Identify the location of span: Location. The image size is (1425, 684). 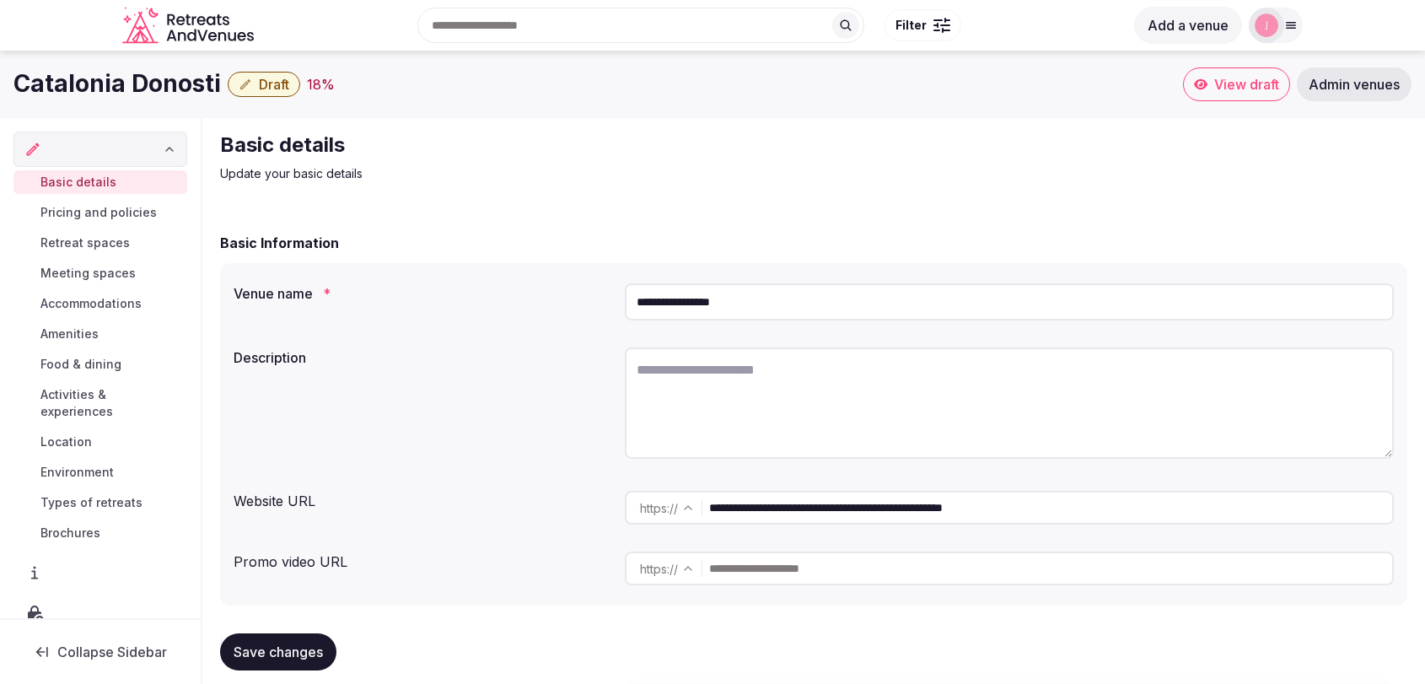
(66, 442).